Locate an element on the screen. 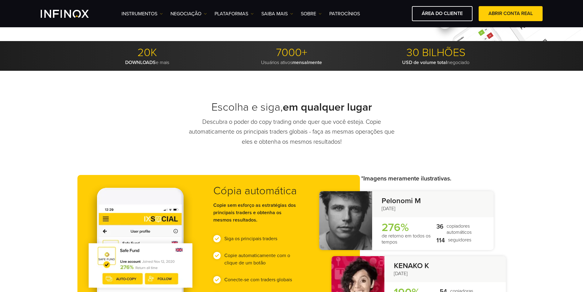 This screenshot has height=292, width=583. p: negociado is located at coordinates (436, 62).